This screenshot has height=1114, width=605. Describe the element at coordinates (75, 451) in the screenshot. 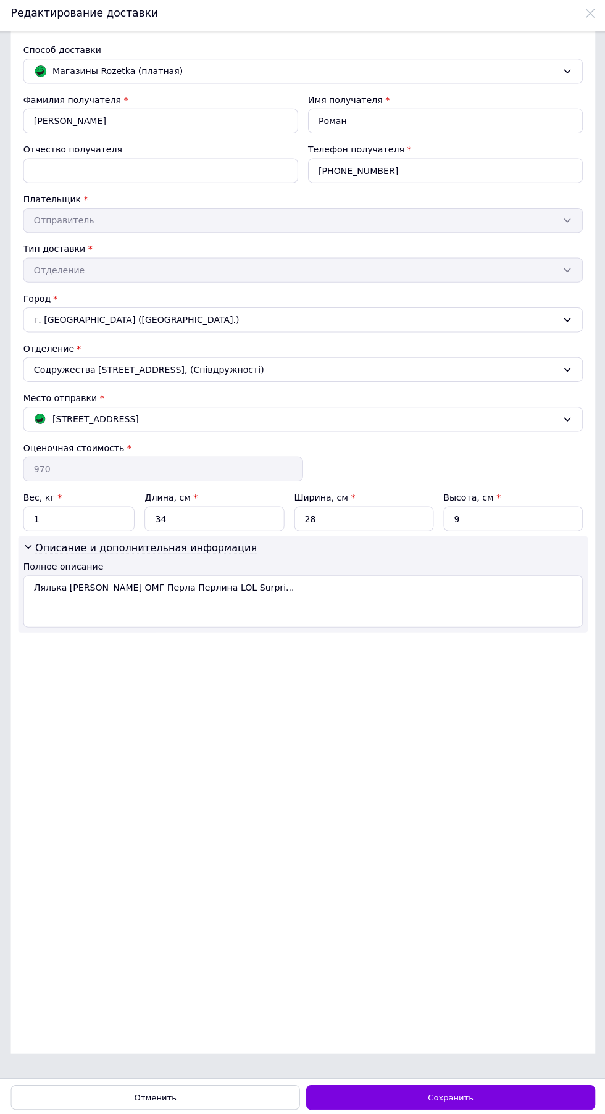

I see `label: Оценочная стоимость` at that location.